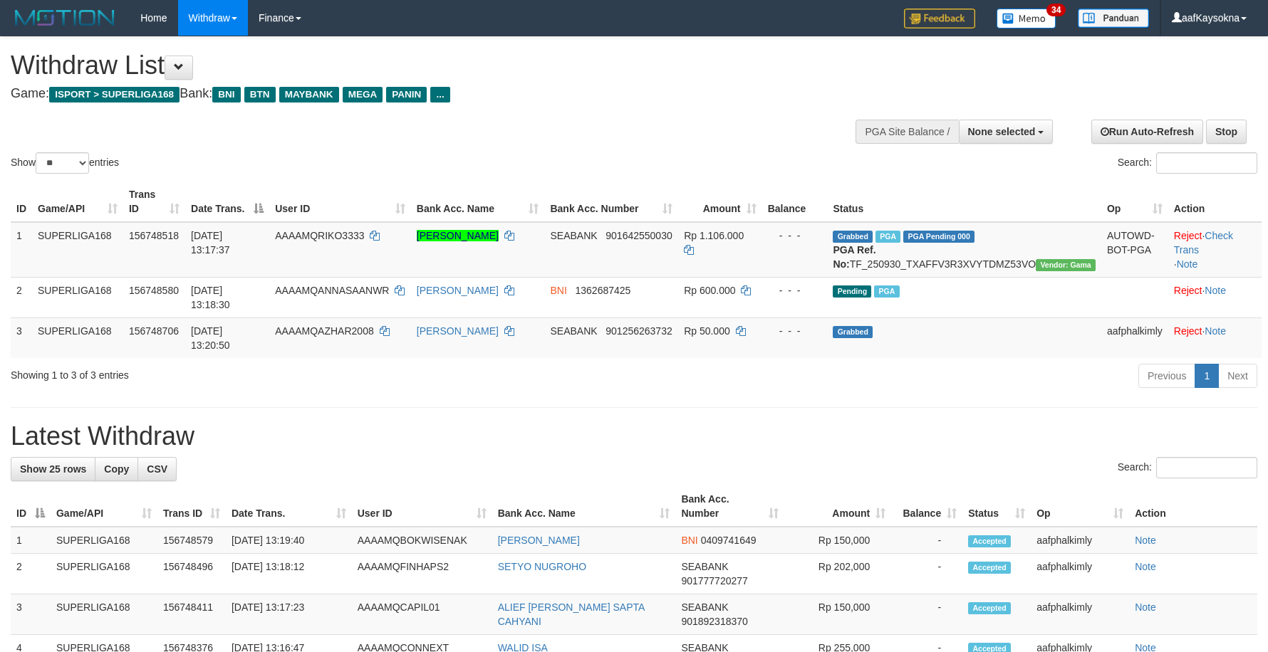 The height and width of the screenshot is (652, 1268). What do you see at coordinates (729, 541) in the screenshot?
I see `span: Copy 0409741649 to clipboard` at bounding box center [729, 541].